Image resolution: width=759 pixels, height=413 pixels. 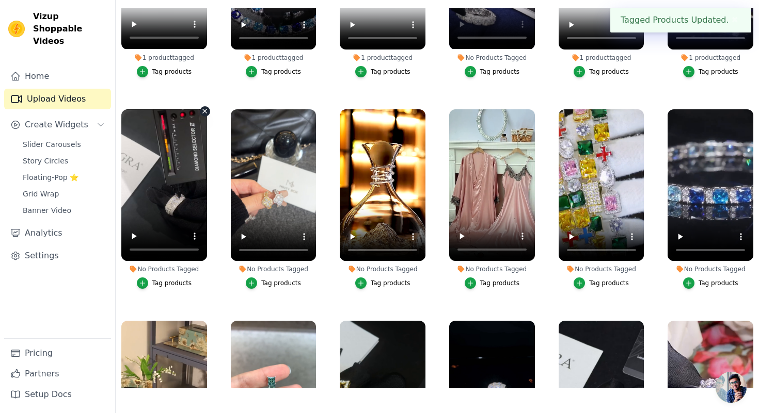 I want to click on a: Partners, so click(x=57, y=374).